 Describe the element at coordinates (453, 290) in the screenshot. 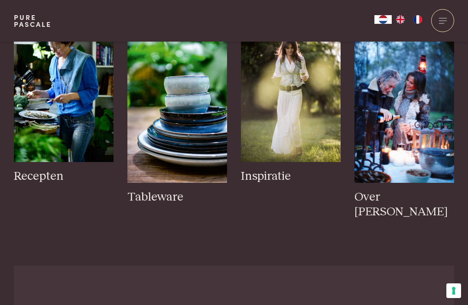

I see `button: Uw voorkeuren voor toestemming voor trackingtechnologieën` at that location.